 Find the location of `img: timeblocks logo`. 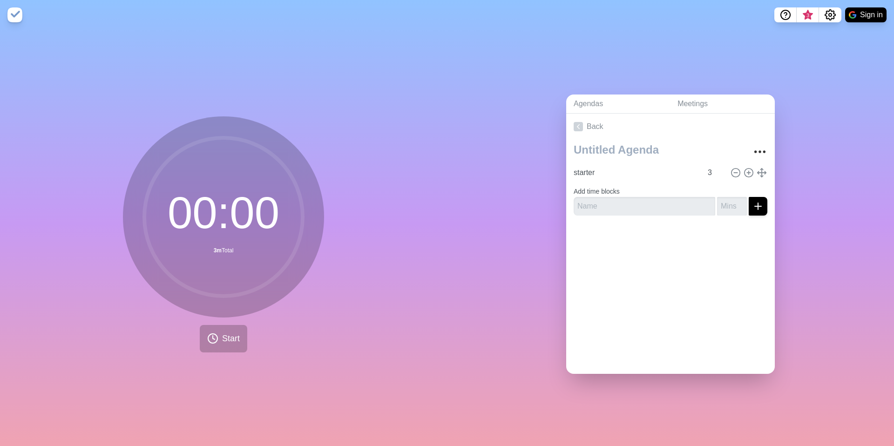

img: timeblocks logo is located at coordinates (15, 15).